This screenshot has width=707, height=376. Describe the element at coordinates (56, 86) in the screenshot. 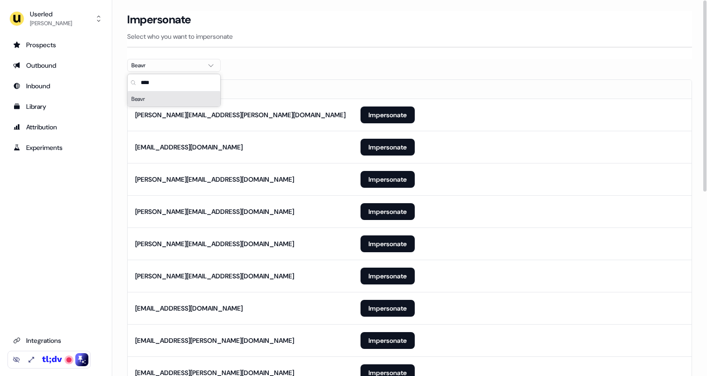

I see `a: Go to Inbound` at that location.